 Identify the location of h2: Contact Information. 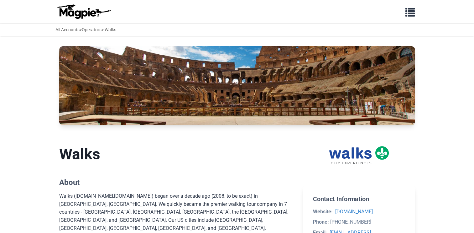
(358, 199).